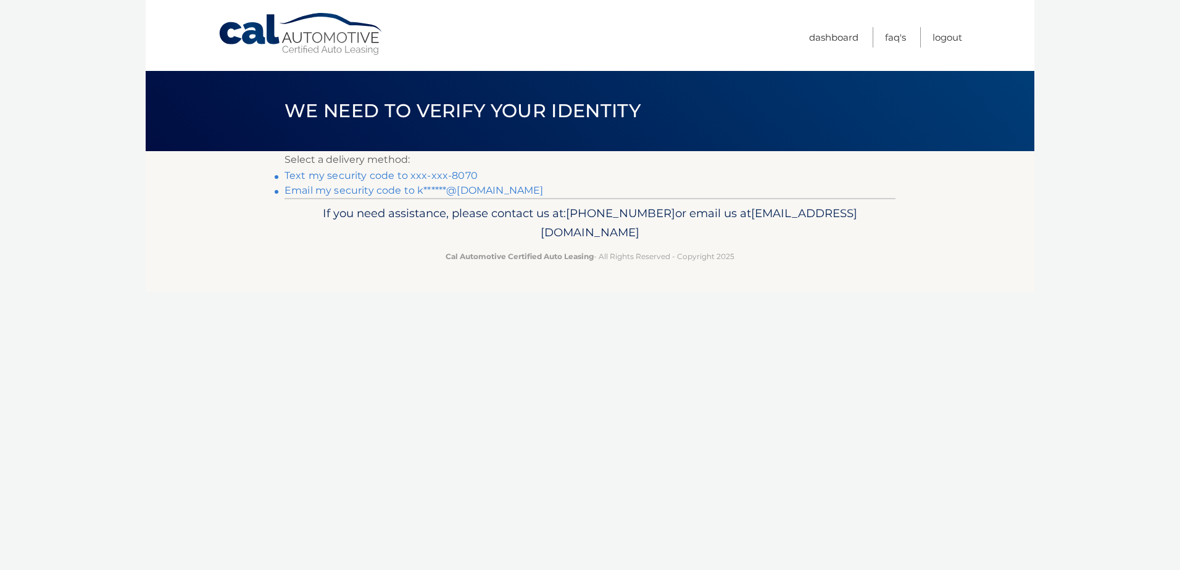  Describe the element at coordinates (590, 223) in the screenshot. I see `p: If you need assistance, please contact us at: or email us at` at that location.